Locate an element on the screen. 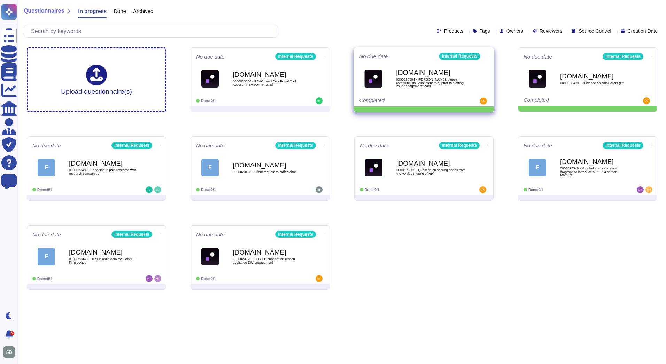  span: 0000023348 - Your help on a standard âragraph to introduce our 2024 carbon footprint is located at coordinates (595, 171).